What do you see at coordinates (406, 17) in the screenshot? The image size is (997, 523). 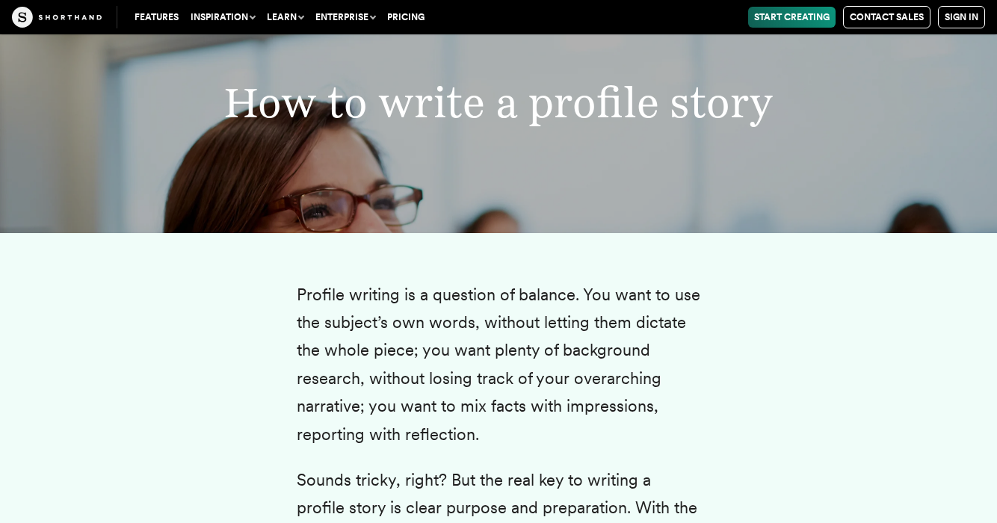 I see `a: Pricing` at bounding box center [406, 17].